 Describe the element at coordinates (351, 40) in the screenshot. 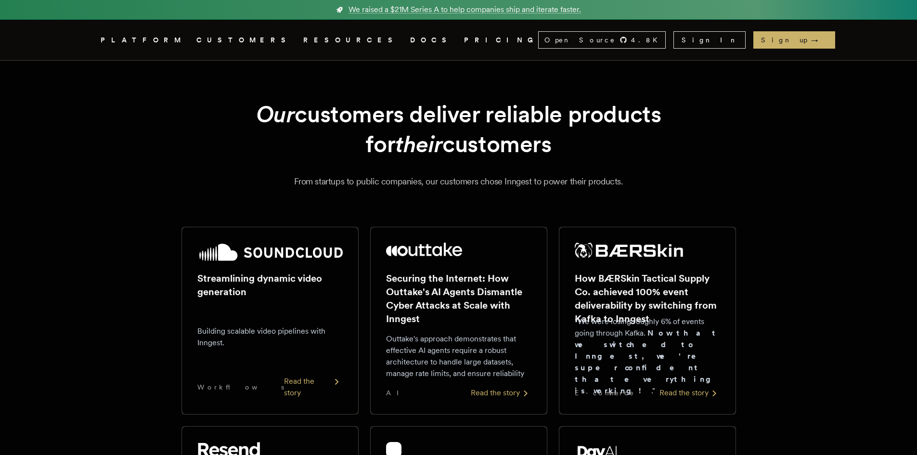

I see `span: RESOURCES` at that location.